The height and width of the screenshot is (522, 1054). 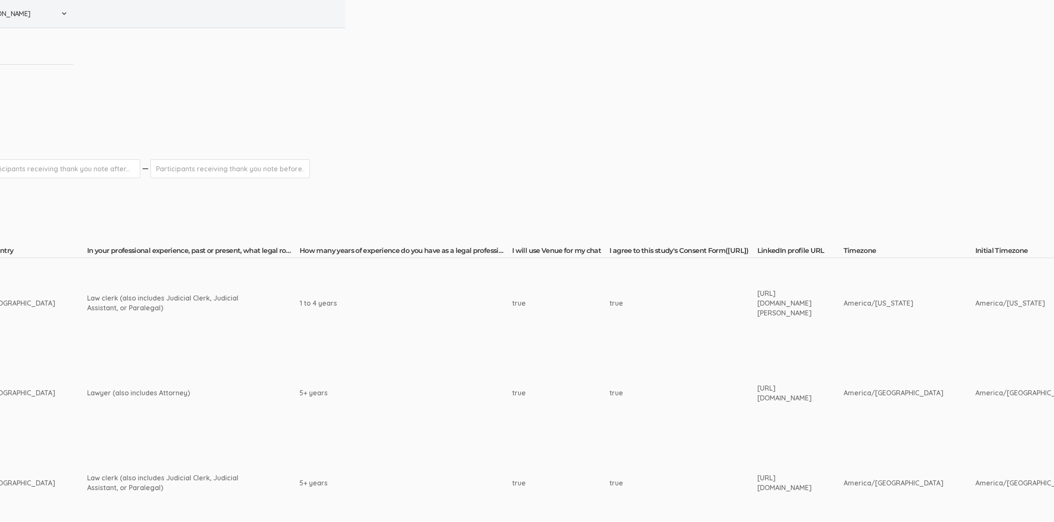 What do you see at coordinates (909, 252) in the screenshot?
I see `th: Timezone` at bounding box center [909, 252].